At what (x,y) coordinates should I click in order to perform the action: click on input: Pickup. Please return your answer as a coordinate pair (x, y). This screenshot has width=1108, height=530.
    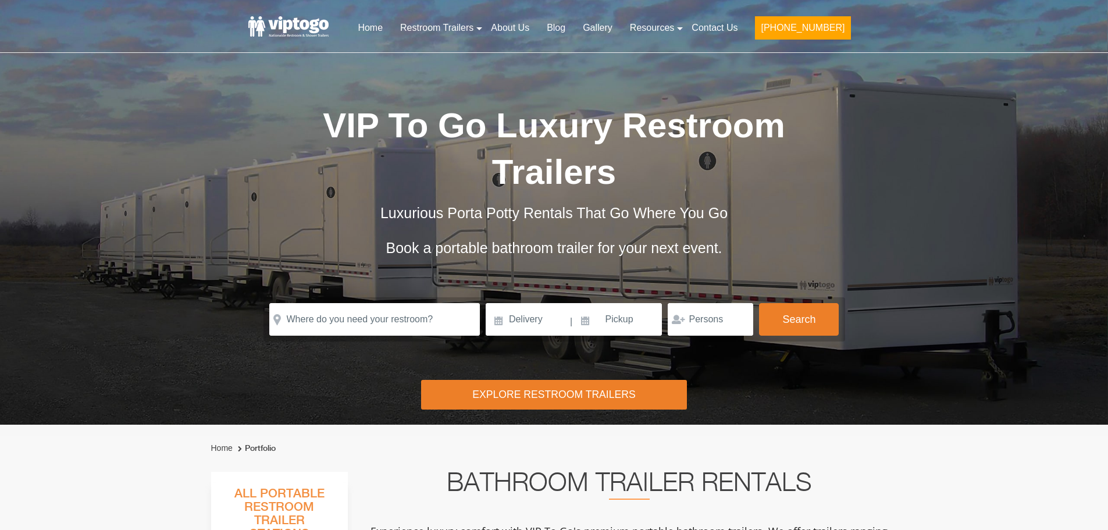
    Looking at the image, I should click on (618, 319).